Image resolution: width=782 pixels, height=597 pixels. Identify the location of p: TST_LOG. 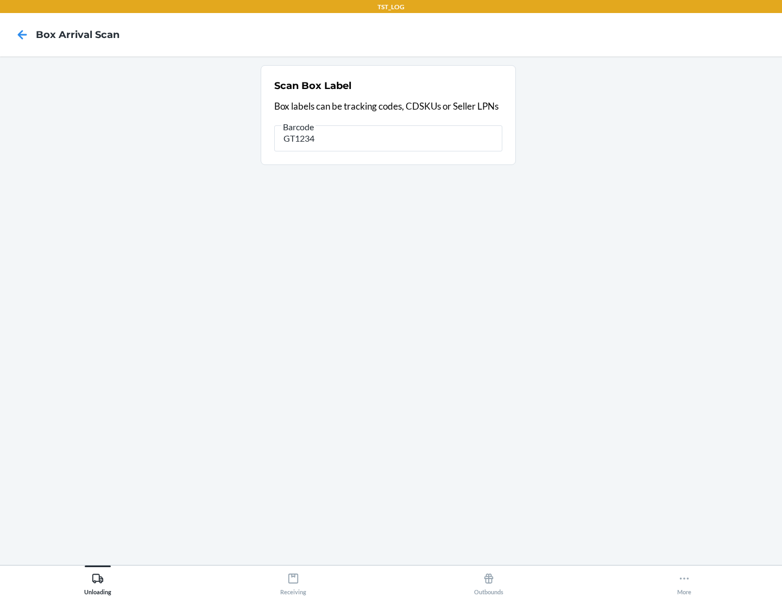
(391, 7).